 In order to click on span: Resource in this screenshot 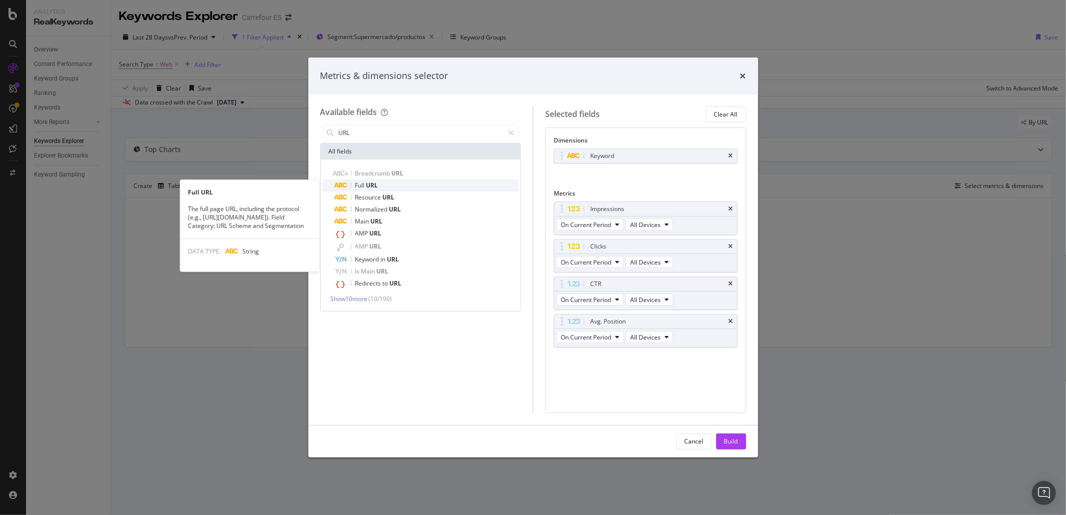, I will do `click(369, 197)`.